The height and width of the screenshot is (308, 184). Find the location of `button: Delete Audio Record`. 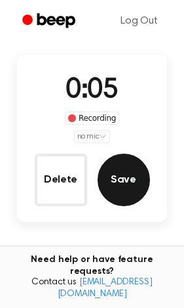

button: Delete Audio Record is located at coordinates (61, 180).